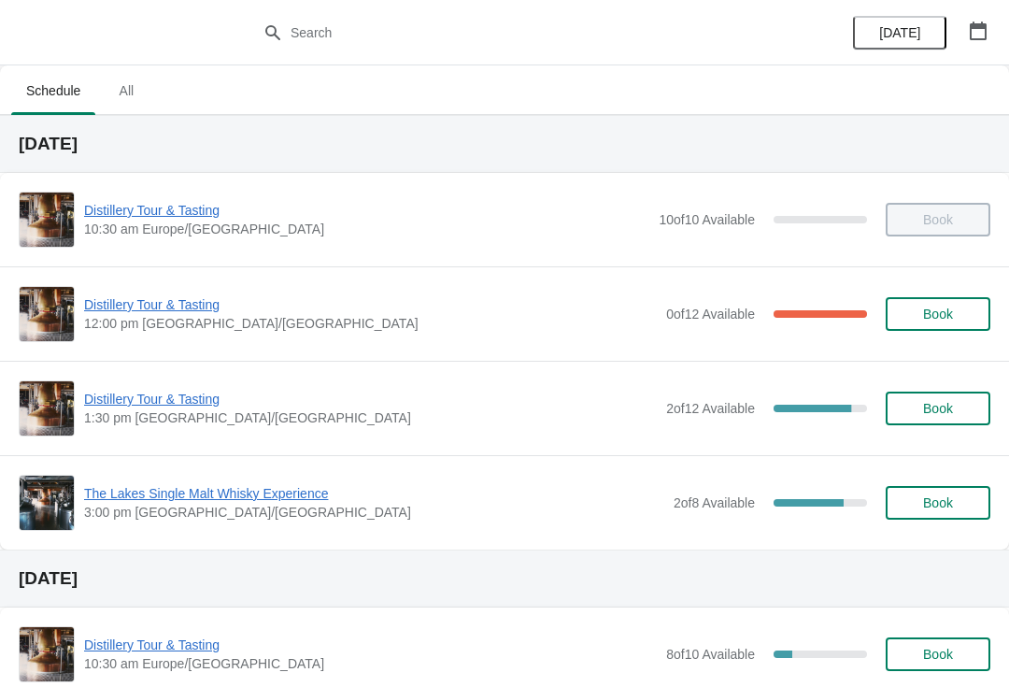 Image resolution: width=1009 pixels, height=687 pixels. What do you see at coordinates (710, 314) in the screenshot?
I see `span: 0 of 12 Available` at bounding box center [710, 314].